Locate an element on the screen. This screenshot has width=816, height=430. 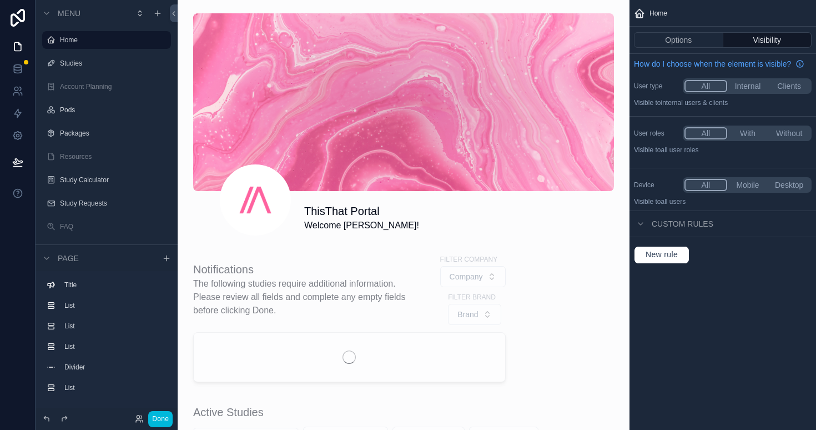
span: Custom rules is located at coordinates (682, 224).